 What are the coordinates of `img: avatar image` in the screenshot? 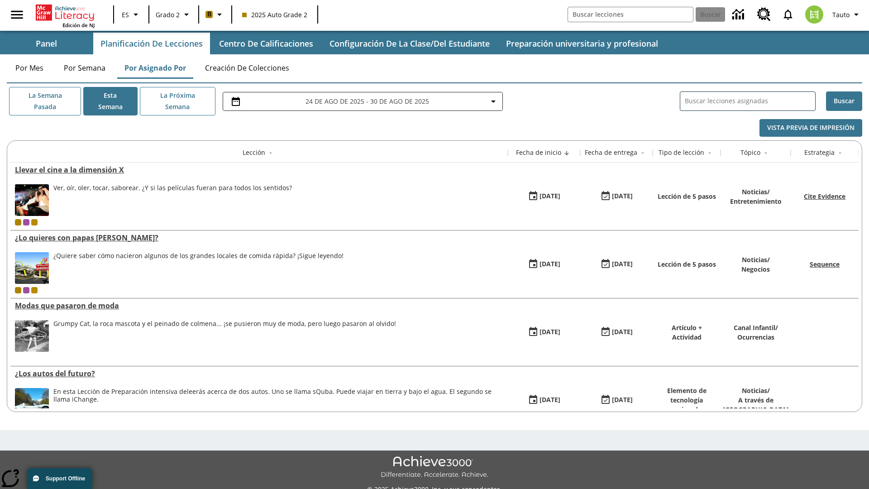 It's located at (815, 14).